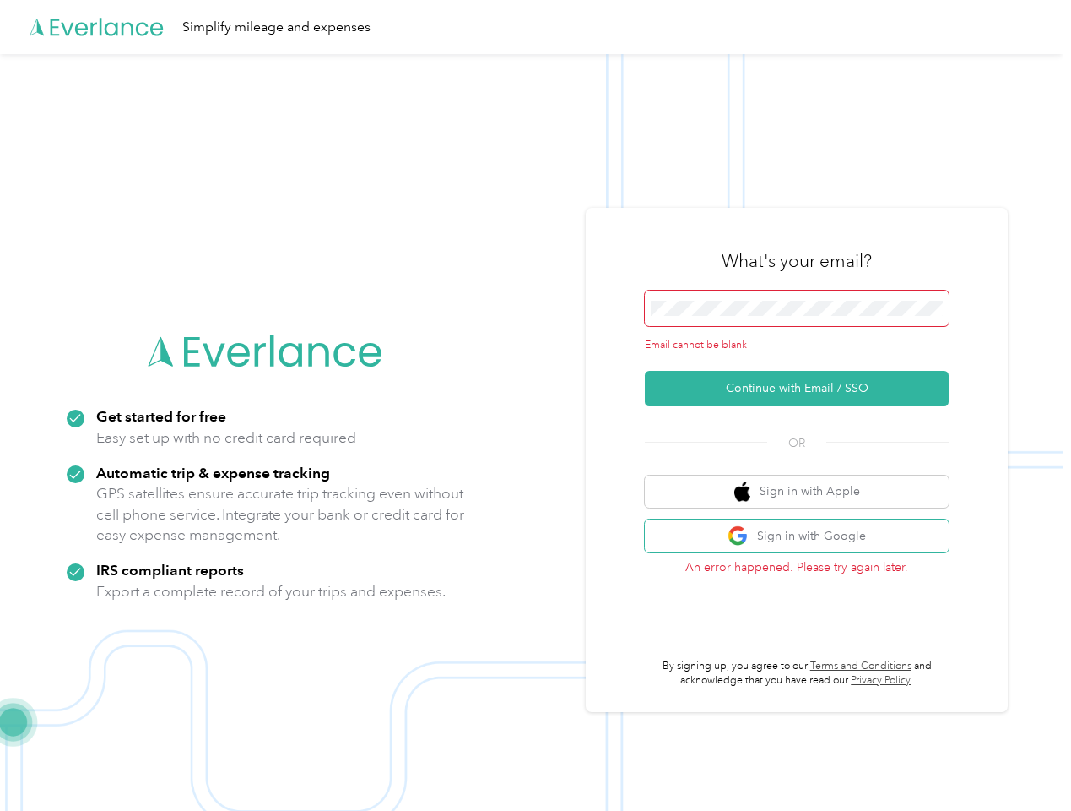 The image size is (1071, 811). What do you see at coordinates (276, 27) in the screenshot?
I see `div: Simplify mileage and expenses` at bounding box center [276, 27].